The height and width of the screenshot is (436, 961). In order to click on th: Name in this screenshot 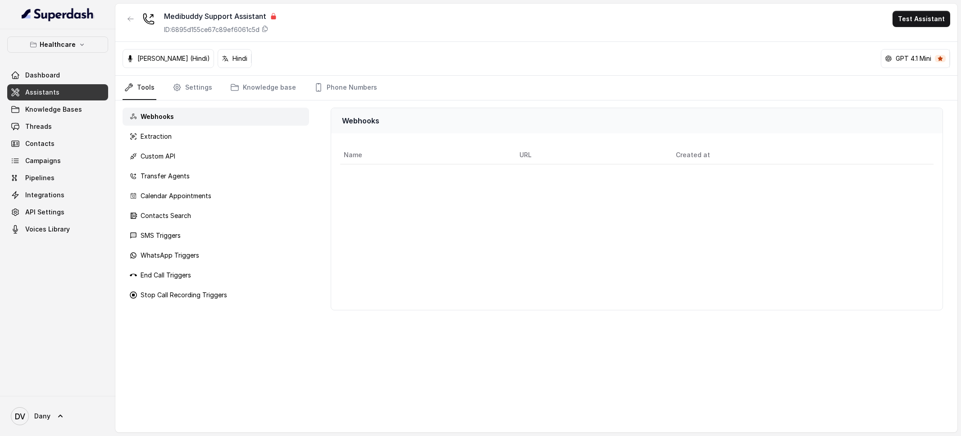, I will do `click(426, 155)`.